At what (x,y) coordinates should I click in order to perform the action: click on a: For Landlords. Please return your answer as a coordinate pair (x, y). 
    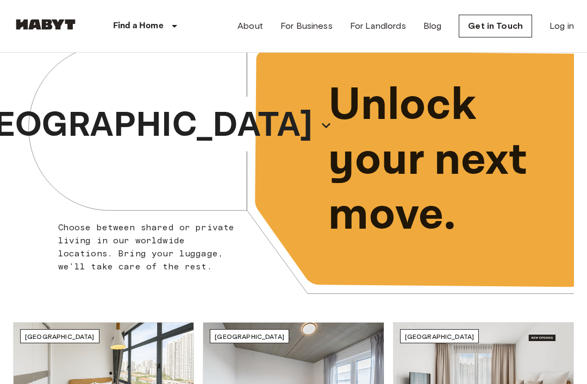
    Looking at the image, I should click on (378, 26).